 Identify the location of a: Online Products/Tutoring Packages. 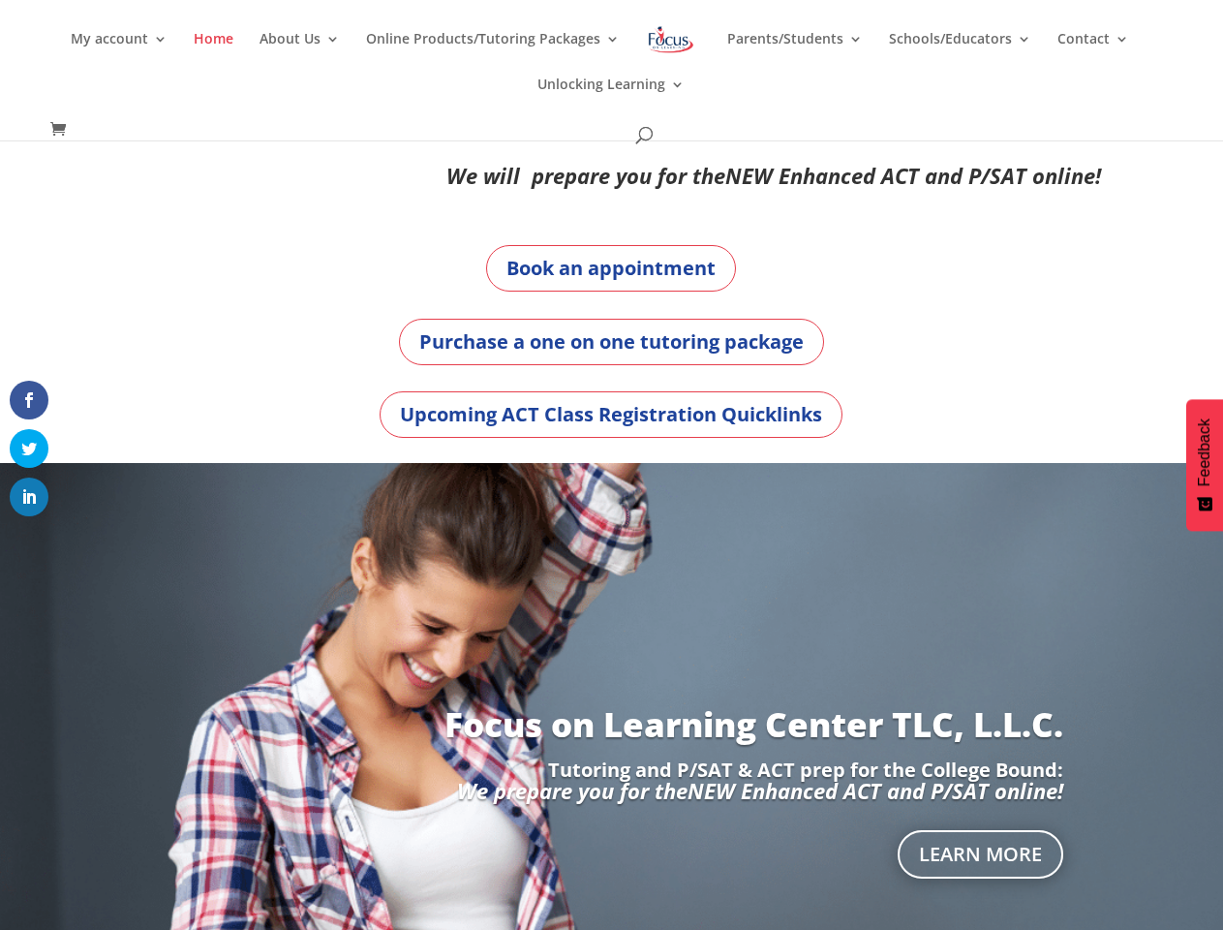
(493, 54).